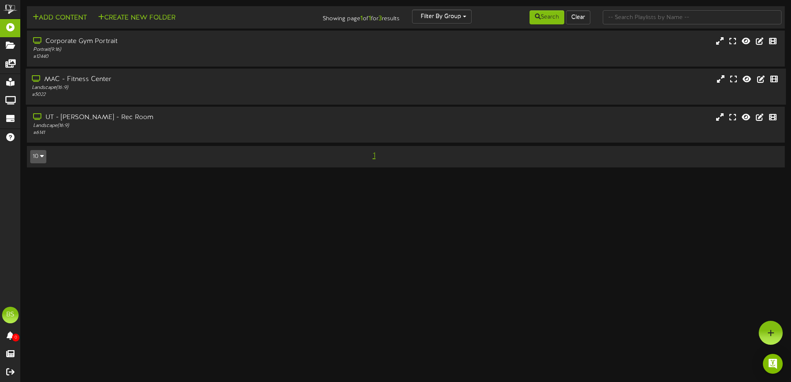 This screenshot has height=382, width=791. What do you see at coordinates (184, 95) in the screenshot?
I see `div: # 5022` at bounding box center [184, 95].